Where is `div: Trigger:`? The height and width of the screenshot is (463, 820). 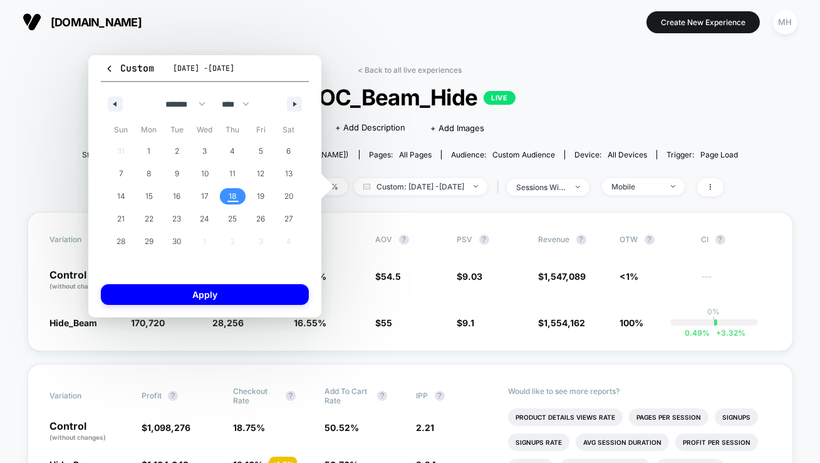
div: Trigger: is located at coordinates (703, 154).